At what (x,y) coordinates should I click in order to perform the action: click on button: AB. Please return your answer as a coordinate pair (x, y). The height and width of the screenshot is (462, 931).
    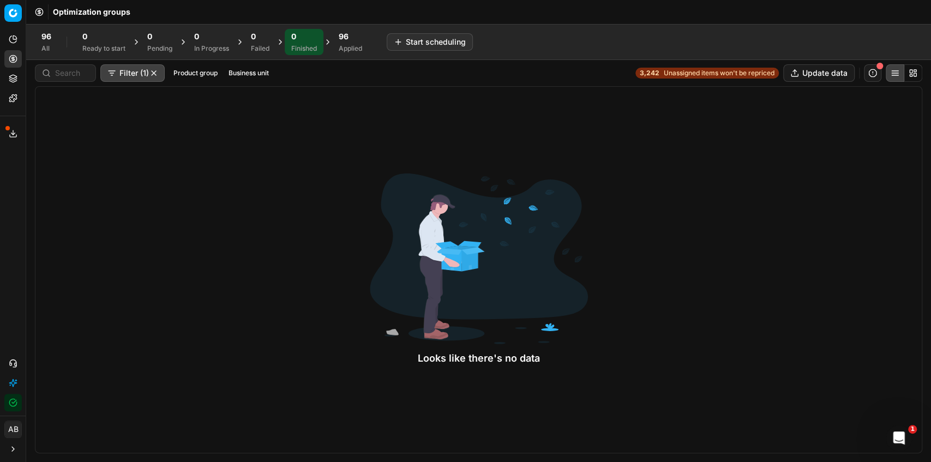
    Looking at the image, I should click on (13, 429).